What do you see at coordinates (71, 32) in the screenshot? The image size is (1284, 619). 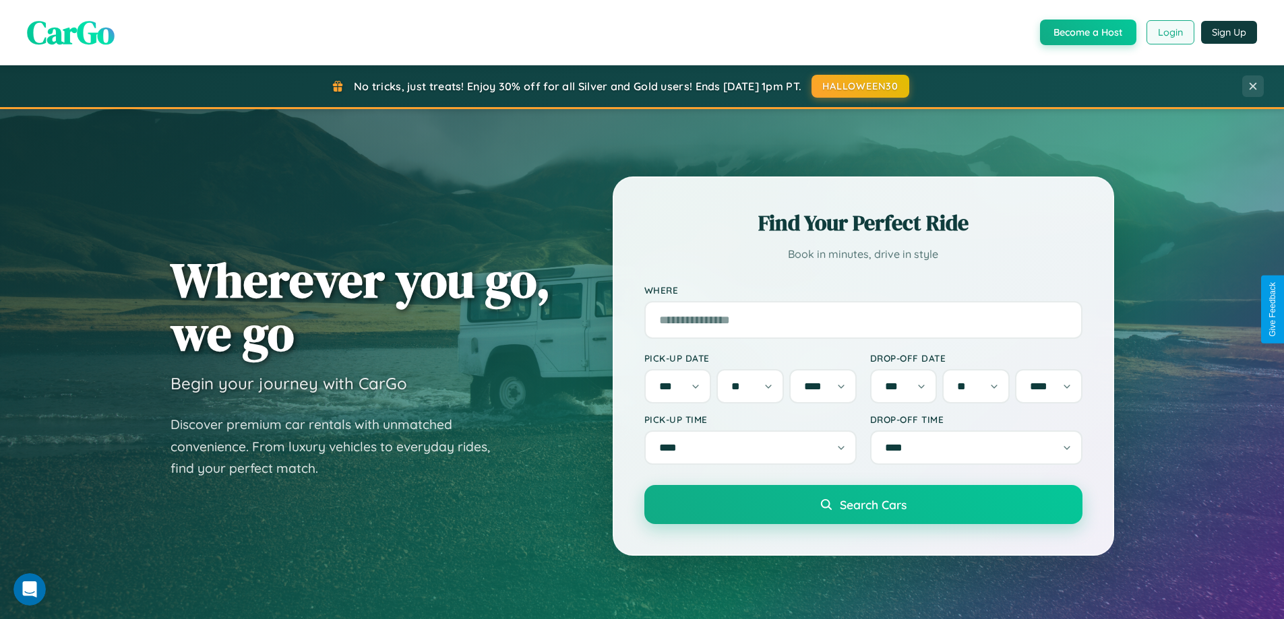 I see `span: CarGo` at bounding box center [71, 32].